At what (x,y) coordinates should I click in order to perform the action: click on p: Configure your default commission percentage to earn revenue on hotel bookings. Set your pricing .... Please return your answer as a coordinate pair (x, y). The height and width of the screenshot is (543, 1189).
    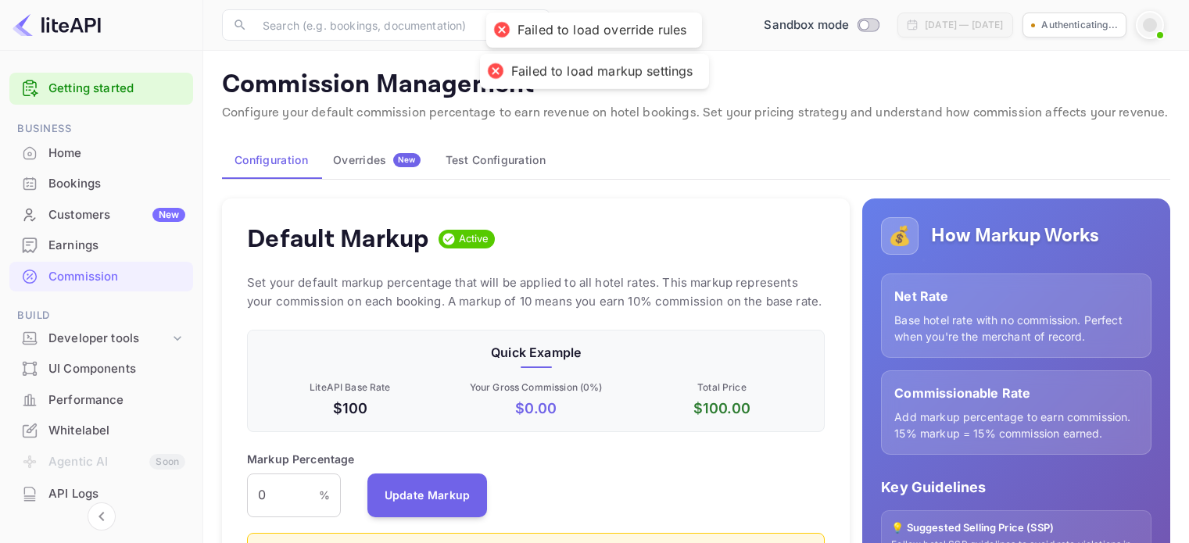
    Looking at the image, I should click on (696, 113).